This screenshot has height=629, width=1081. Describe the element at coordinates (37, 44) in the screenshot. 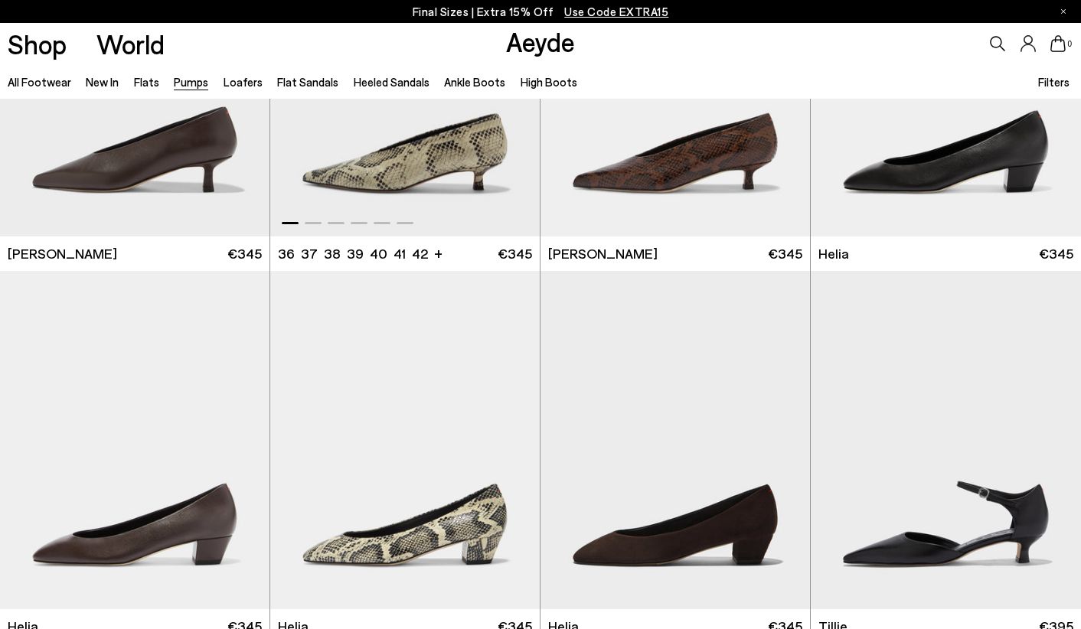

I see `a: Shop` at that location.